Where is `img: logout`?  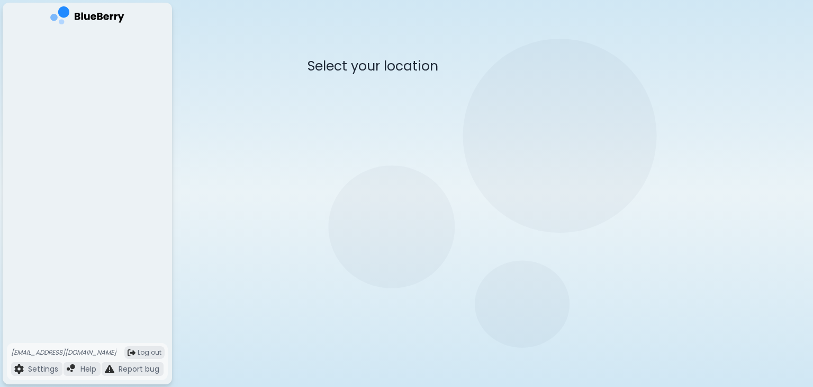 img: logout is located at coordinates (131, 352).